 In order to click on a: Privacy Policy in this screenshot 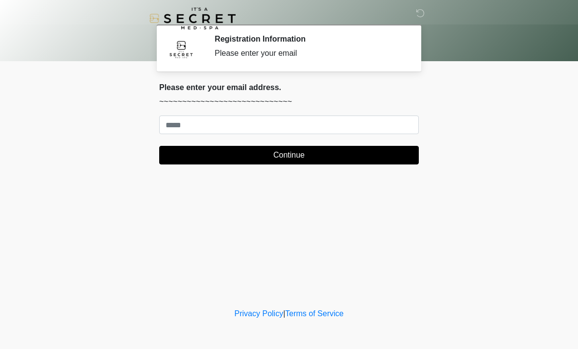, I will do `click(259, 314)`.